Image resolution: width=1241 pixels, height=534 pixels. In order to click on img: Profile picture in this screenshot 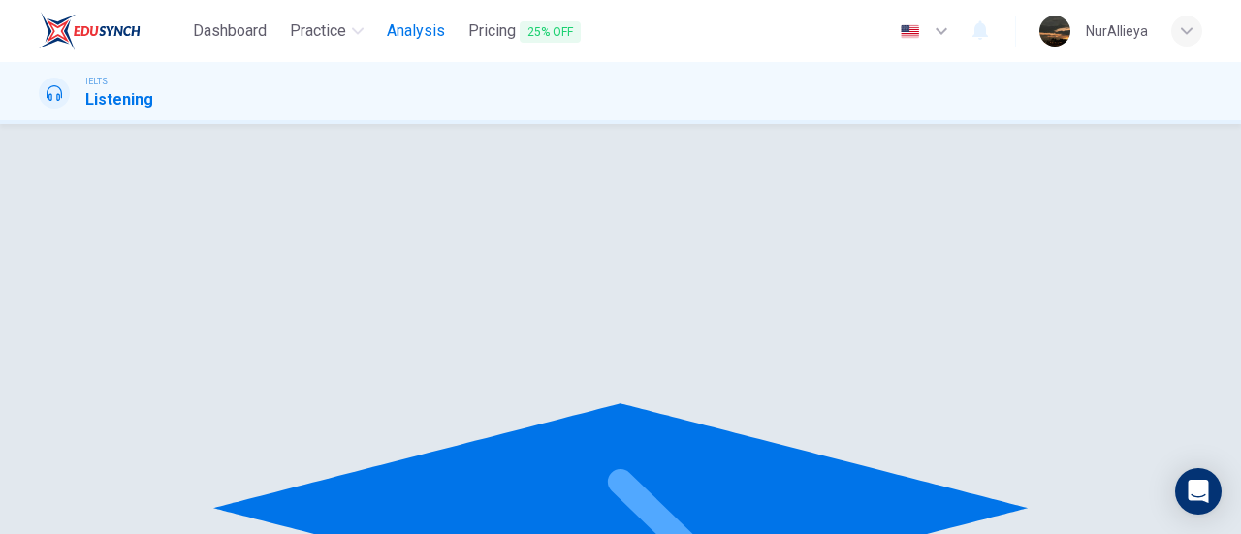, I will do `click(1055, 31)`.